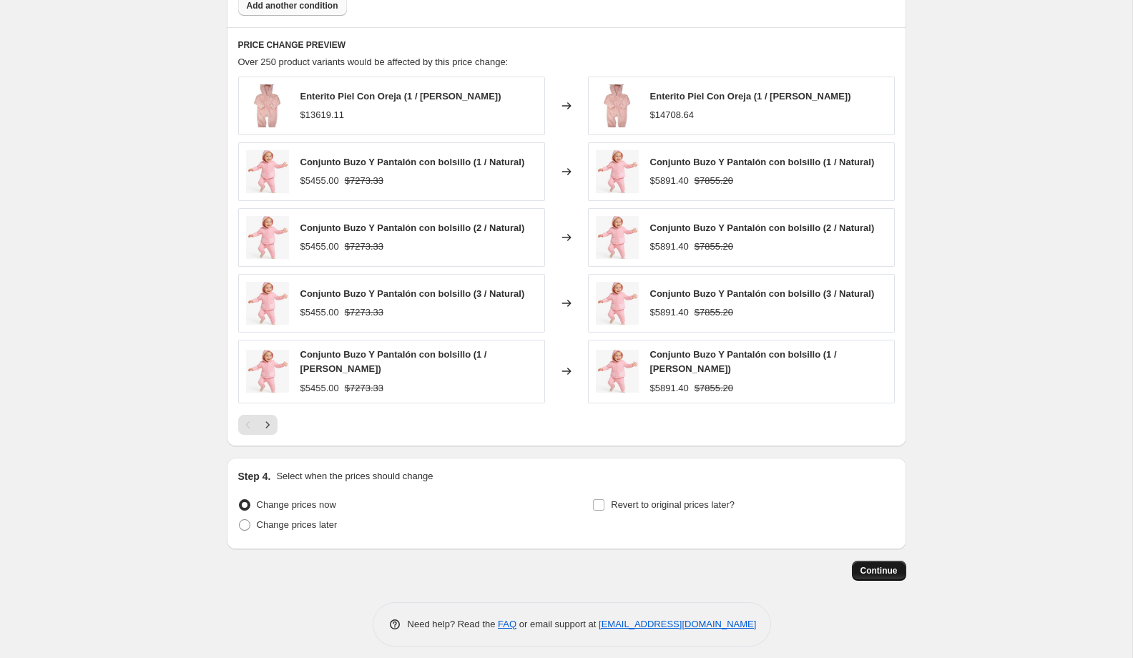 The height and width of the screenshot is (658, 1133). Describe the element at coordinates (322, 115) in the screenshot. I see `div: $13619.11` at that location.